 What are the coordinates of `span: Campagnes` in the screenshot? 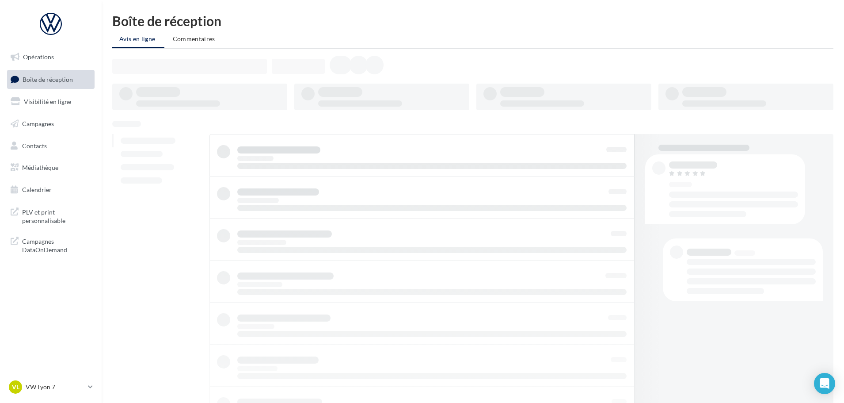 It's located at (38, 123).